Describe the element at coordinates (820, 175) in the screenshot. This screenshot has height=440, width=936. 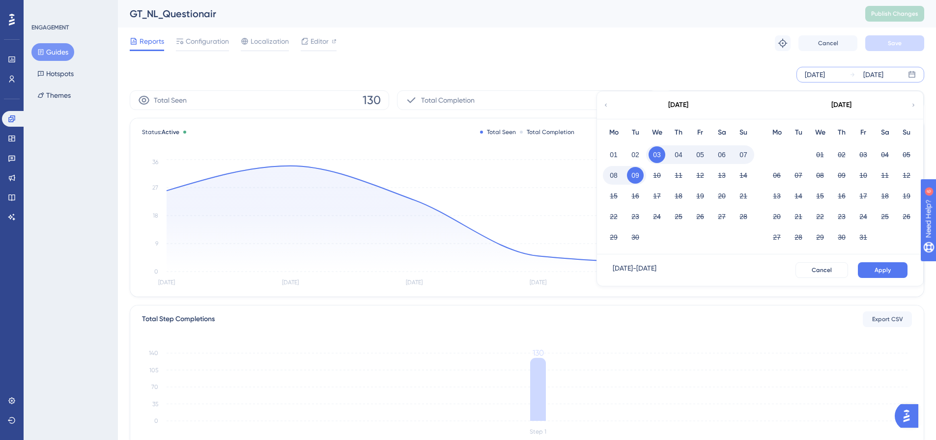
I see `button: 08` at that location.